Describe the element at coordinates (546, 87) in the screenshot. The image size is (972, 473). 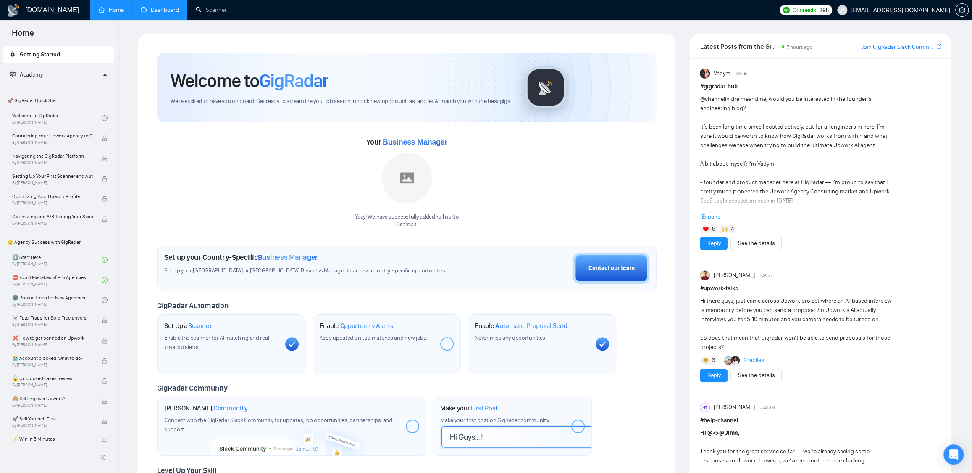
I see `img: gigradar-logo.png` at that location.